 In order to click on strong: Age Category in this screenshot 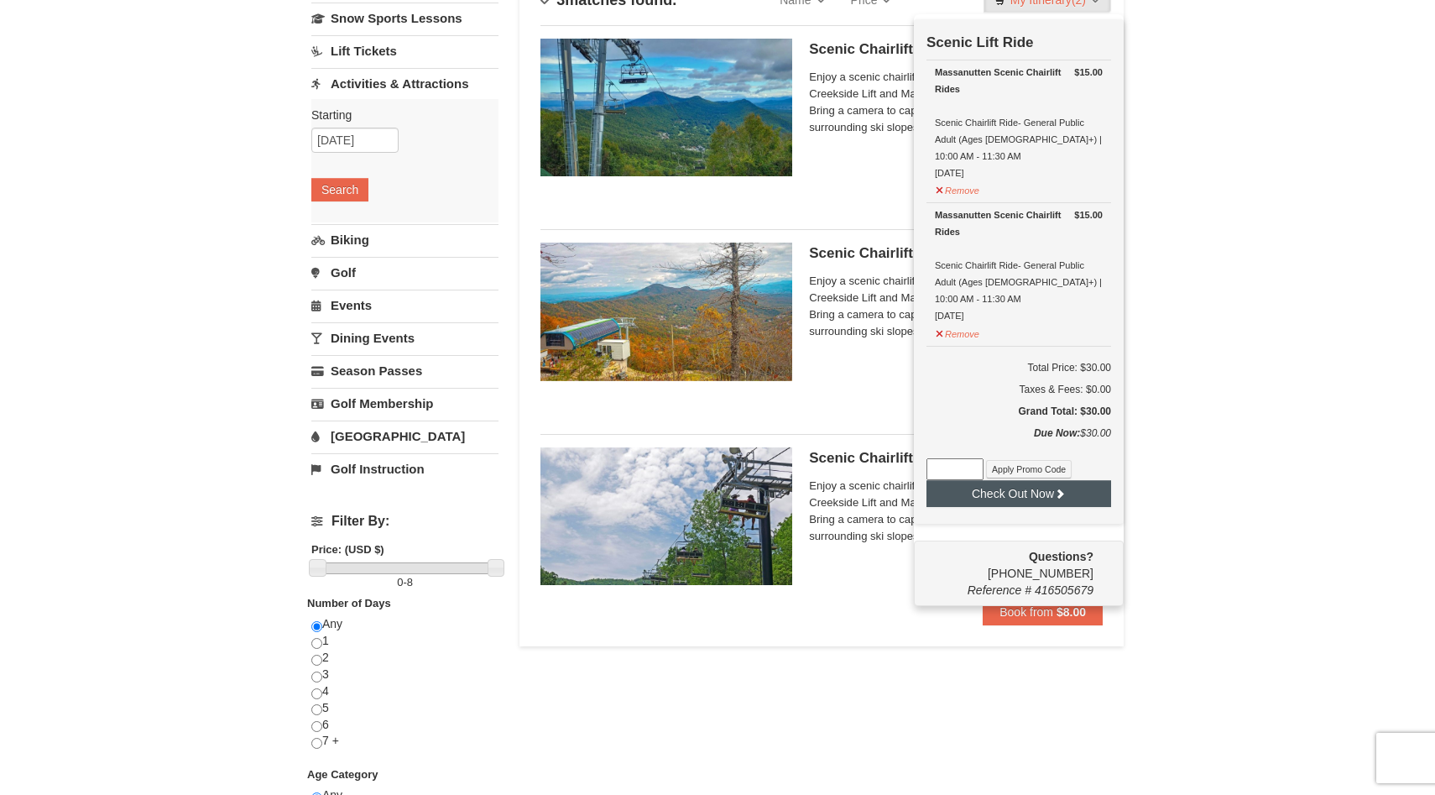, I will do `click(342, 774)`.